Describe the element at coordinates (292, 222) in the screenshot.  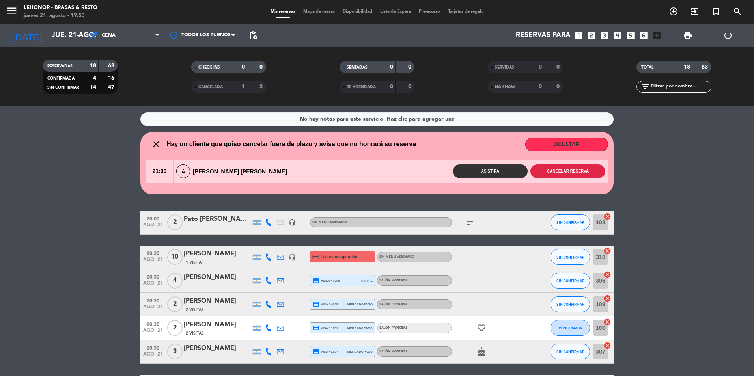
I see `i: headset_mic` at that location.